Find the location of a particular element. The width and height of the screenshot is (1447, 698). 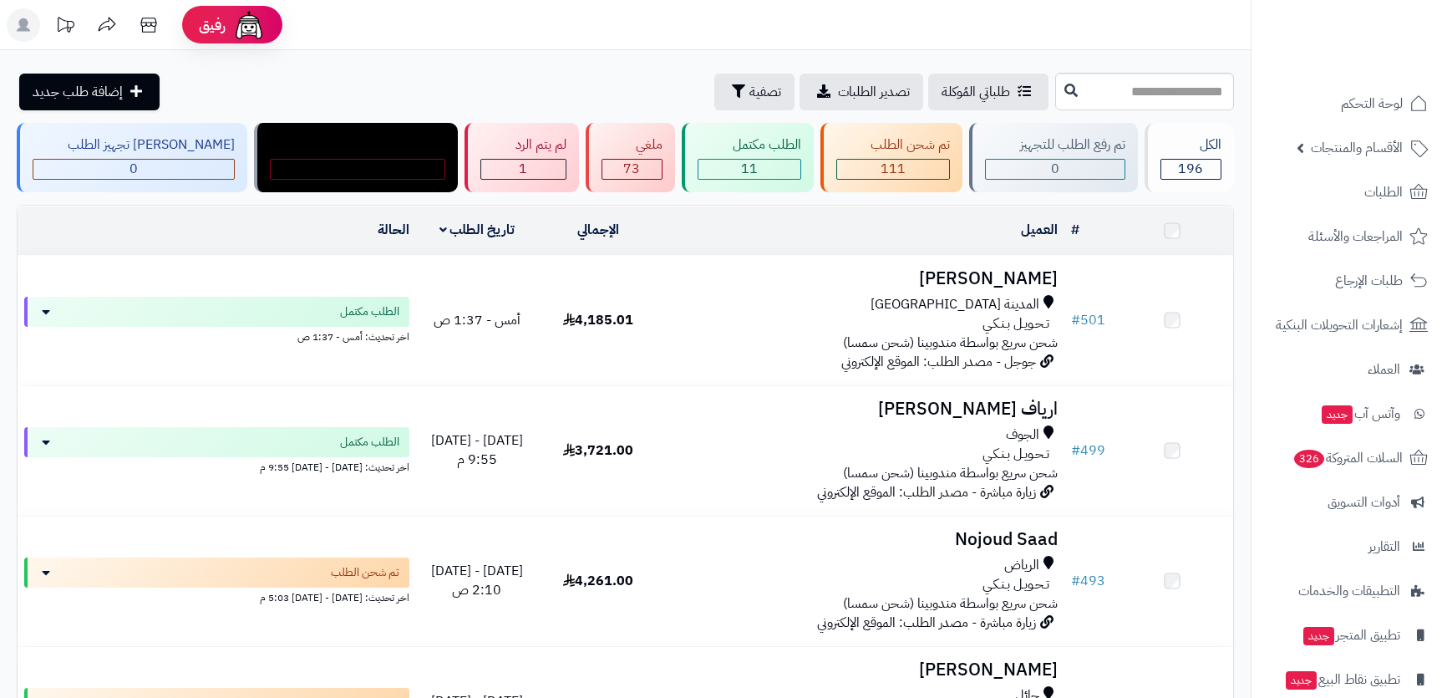

div: الكل is located at coordinates (1191, 145).